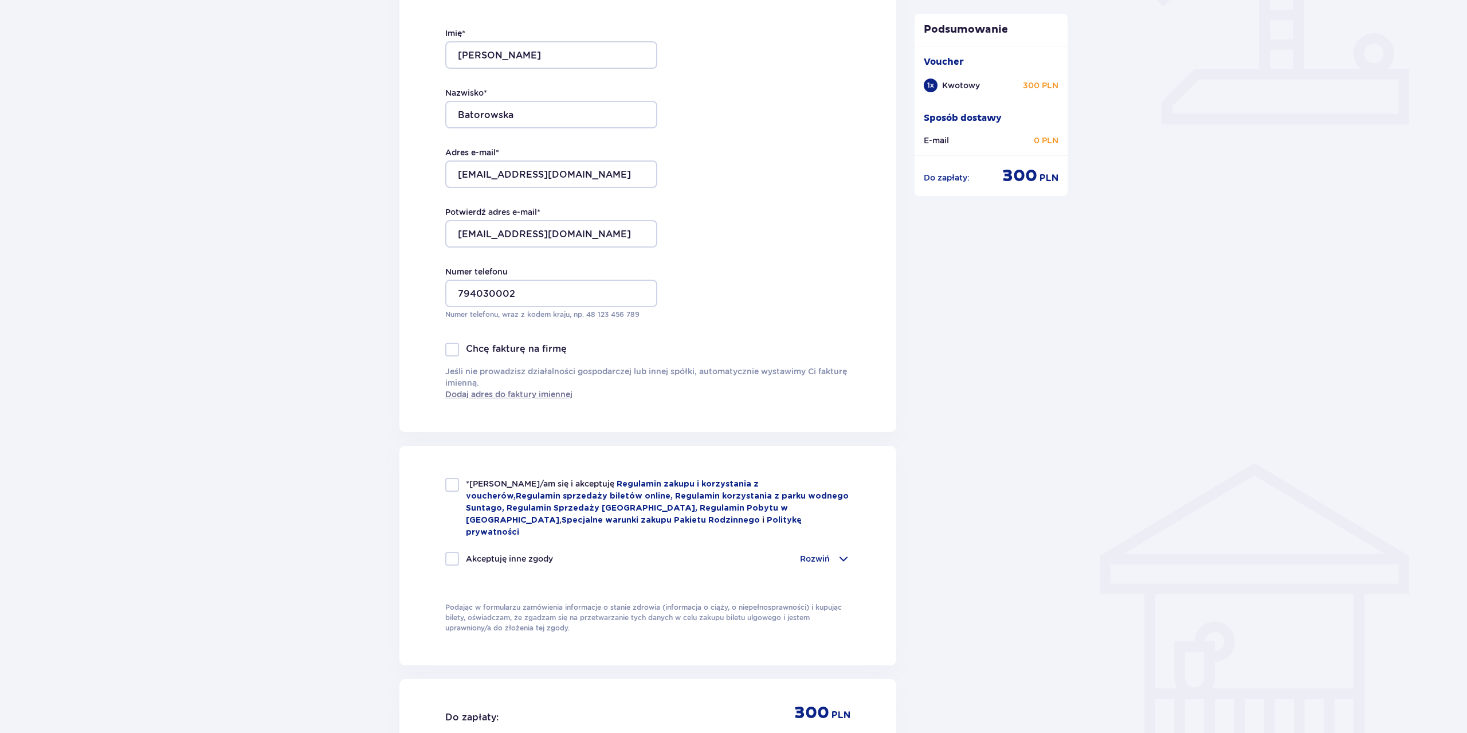 Image resolution: width=1467 pixels, height=733 pixels. I want to click on div: 1 x, so click(930, 85).